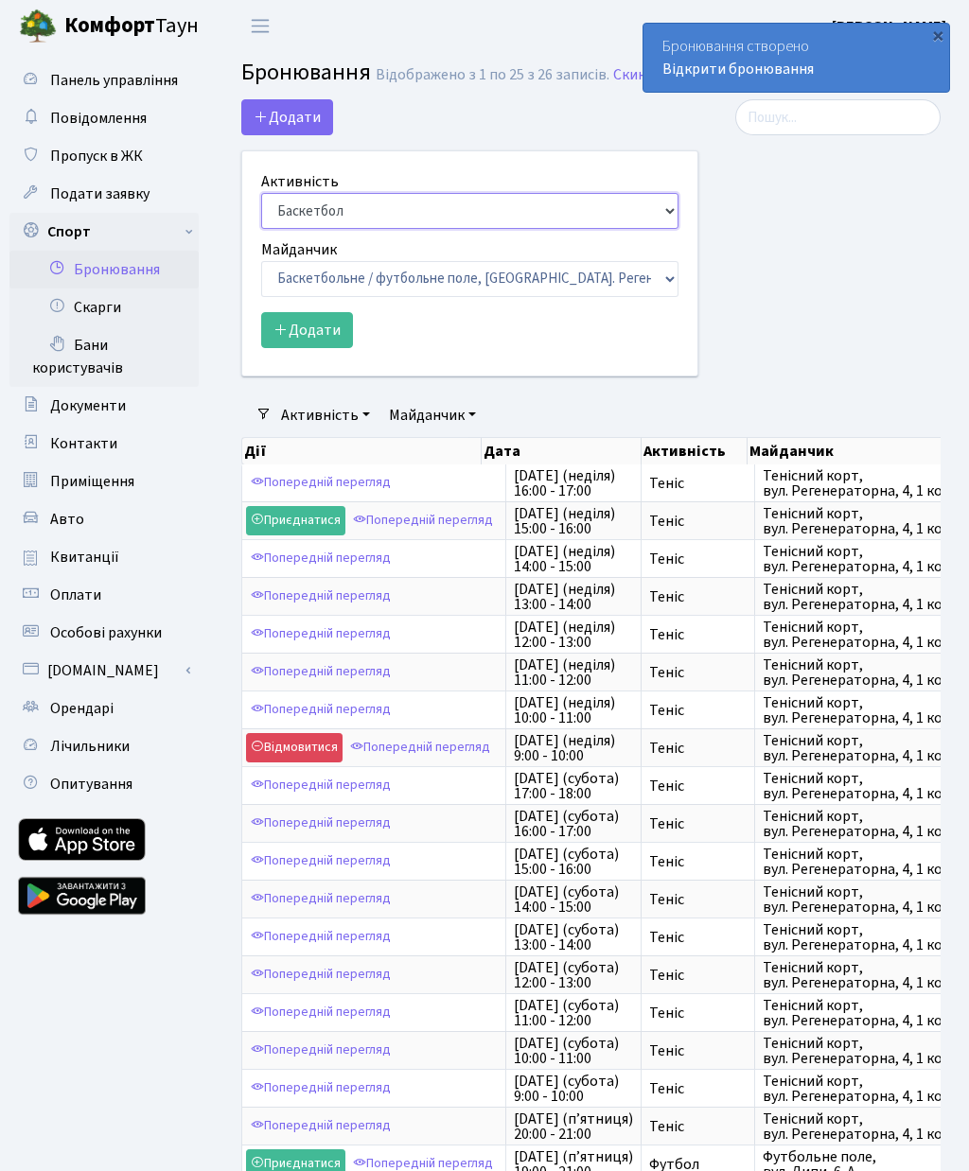 The image size is (969, 1171). What do you see at coordinates (104, 232) in the screenshot?
I see `a: Спорт` at bounding box center [104, 232].